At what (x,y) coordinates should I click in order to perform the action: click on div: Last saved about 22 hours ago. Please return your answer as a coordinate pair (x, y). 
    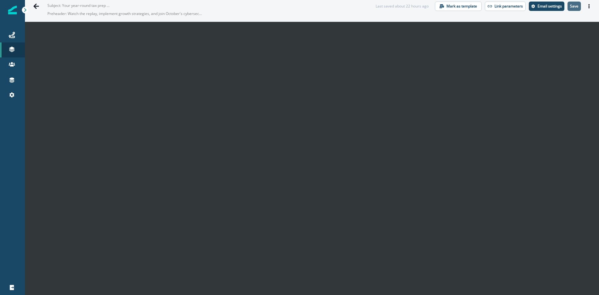
    Looking at the image, I should click on (402, 6).